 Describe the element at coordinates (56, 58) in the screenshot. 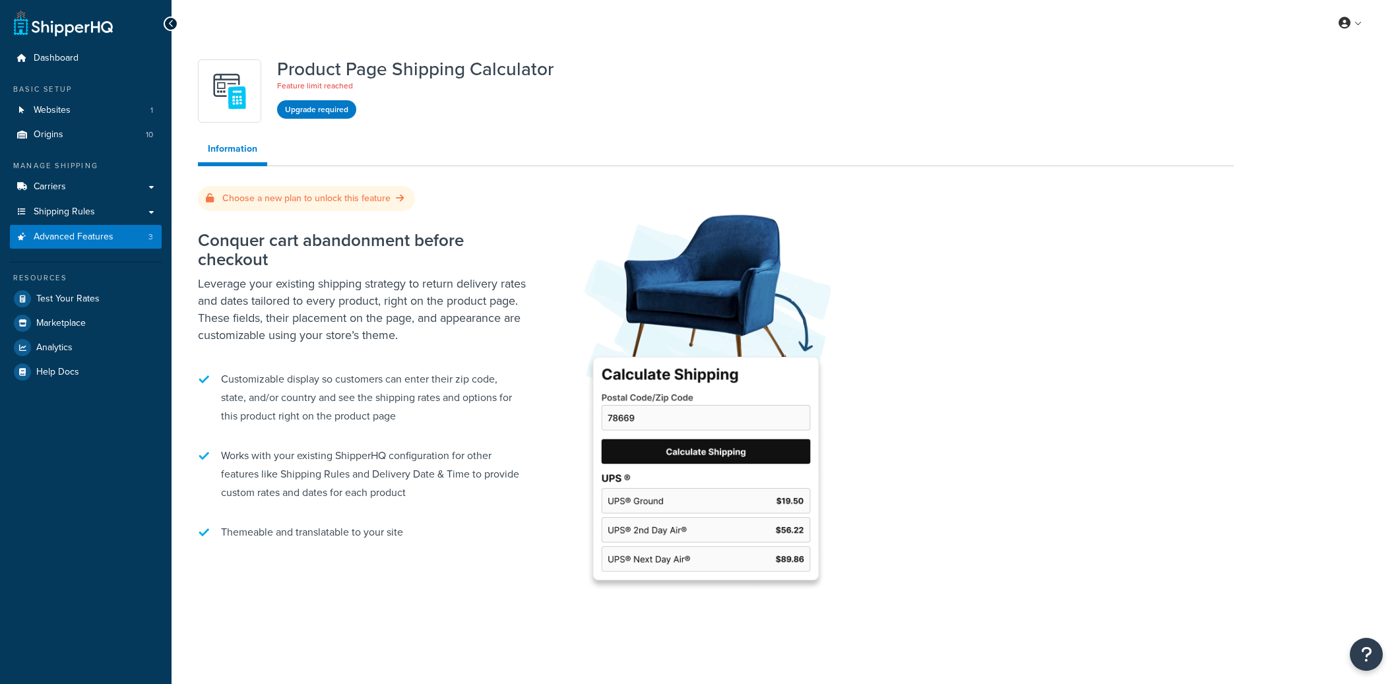

I see `span: Dashboard` at that location.